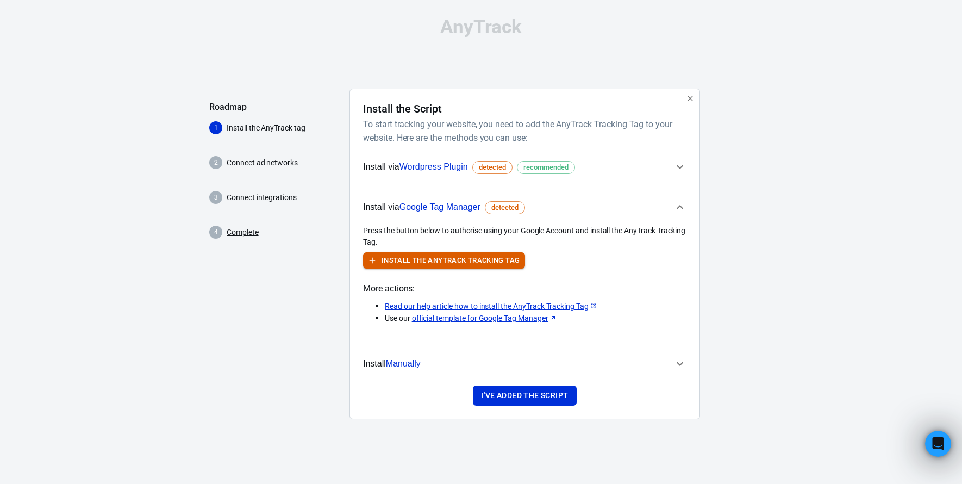 The height and width of the screenshot is (484, 962). Describe the element at coordinates (524, 167) in the screenshot. I see `button: Install viaWordpress Plugindetectedrecommended` at that location.